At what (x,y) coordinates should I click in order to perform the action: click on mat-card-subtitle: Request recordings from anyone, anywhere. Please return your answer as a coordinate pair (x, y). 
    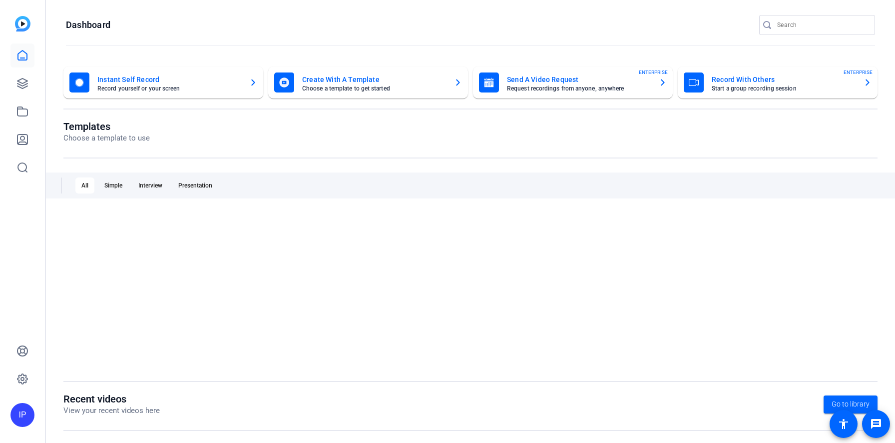
    Looking at the image, I should click on (579, 88).